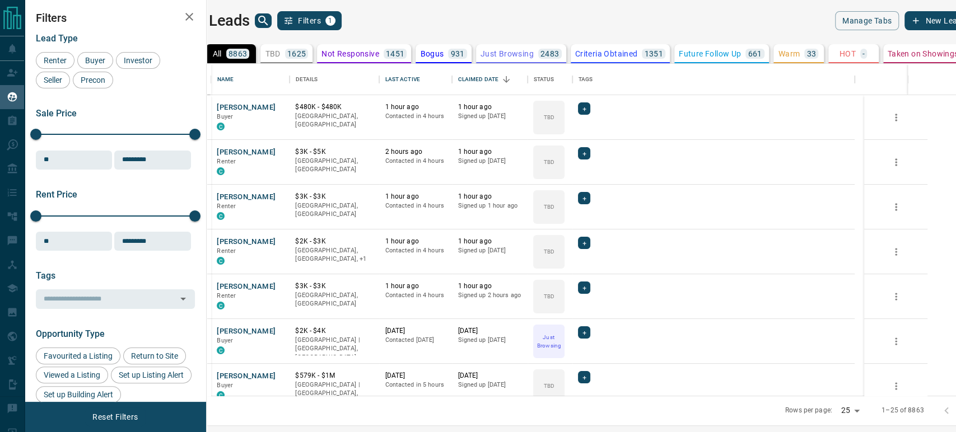  Describe the element at coordinates (350, 54) in the screenshot. I see `p: Not Responsive` at that location.